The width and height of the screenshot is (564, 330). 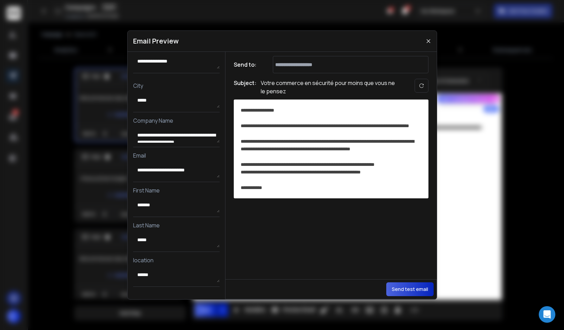 What do you see at coordinates (410, 290) in the screenshot?
I see `button: Send test email` at bounding box center [410, 290].